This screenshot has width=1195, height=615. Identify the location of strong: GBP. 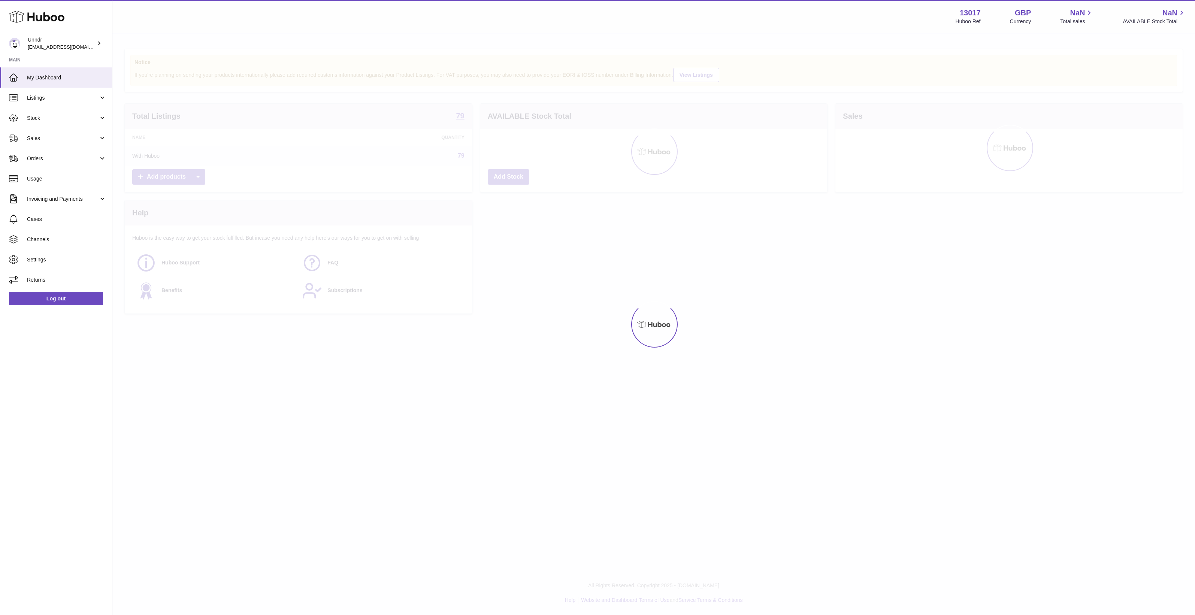
(1022, 13).